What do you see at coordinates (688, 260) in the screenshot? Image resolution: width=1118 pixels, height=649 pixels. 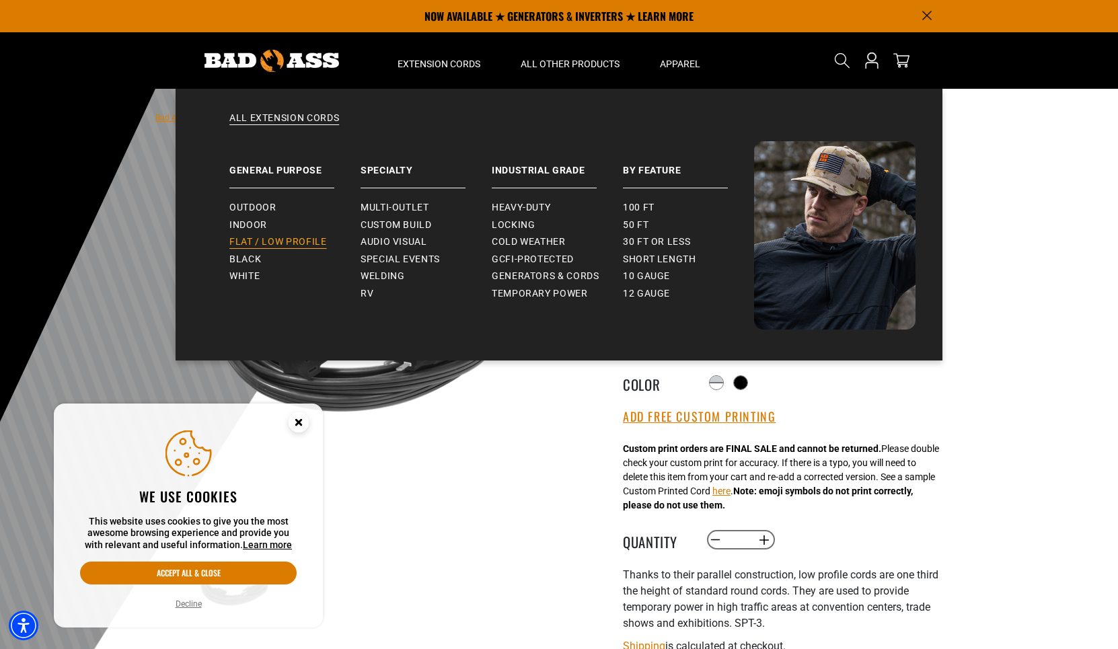 I see `a: Short Length` at bounding box center [688, 260].